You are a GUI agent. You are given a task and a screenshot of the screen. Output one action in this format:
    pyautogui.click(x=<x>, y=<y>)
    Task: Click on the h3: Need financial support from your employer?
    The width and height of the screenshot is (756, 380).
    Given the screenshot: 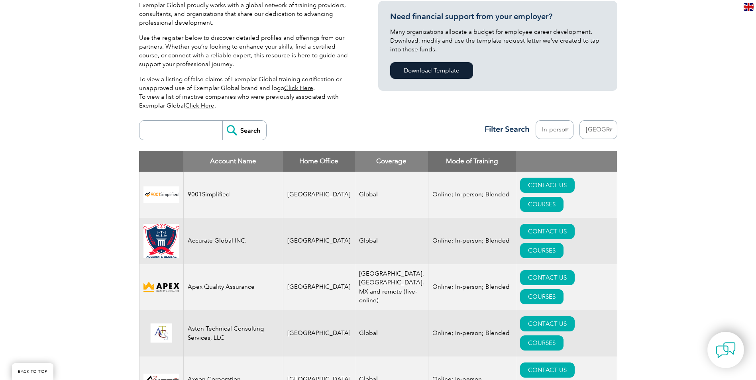 What is the action you would take?
    pyautogui.click(x=498, y=16)
    